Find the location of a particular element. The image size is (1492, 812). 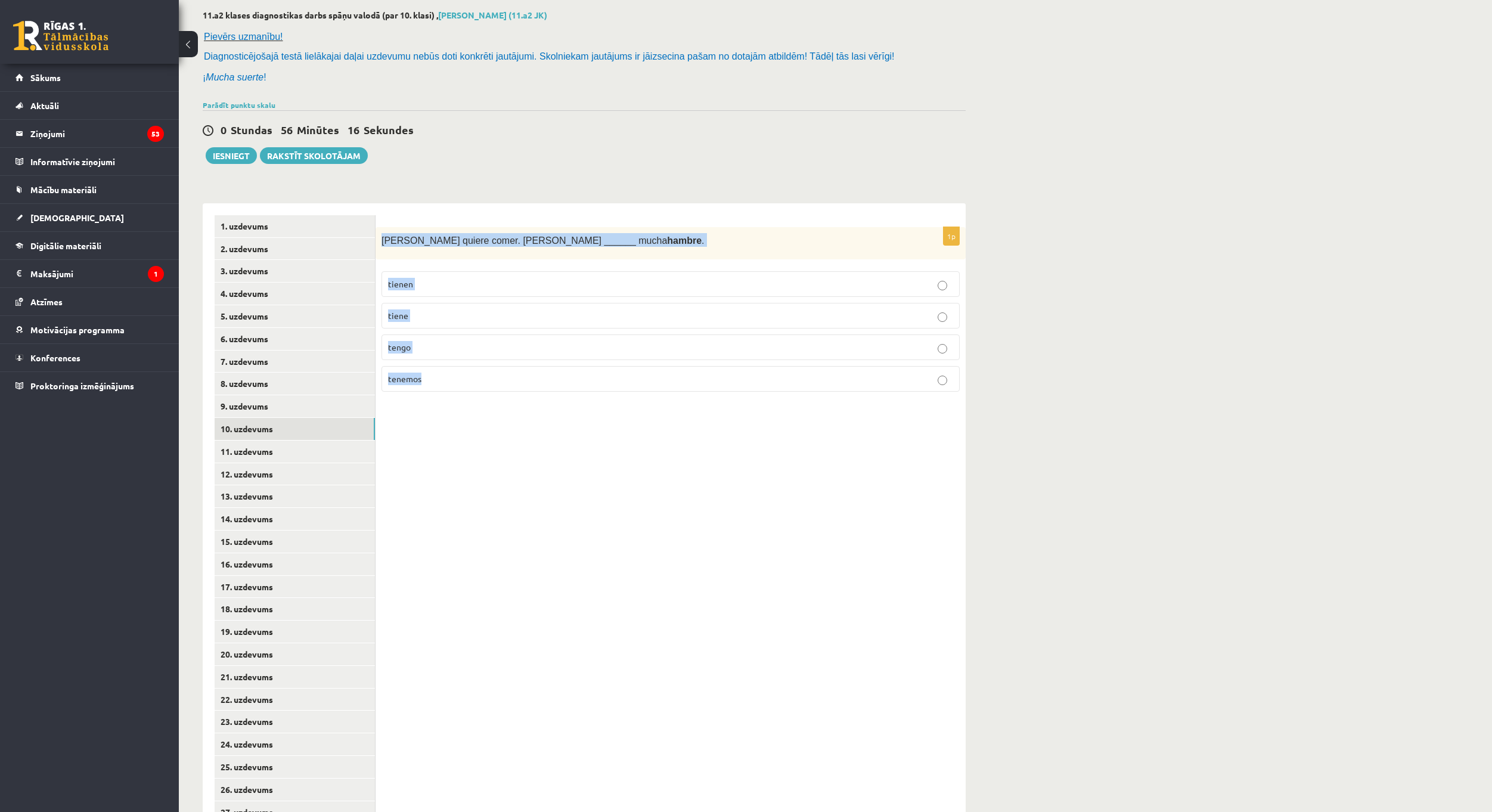

input: tenemos is located at coordinates (943, 380).